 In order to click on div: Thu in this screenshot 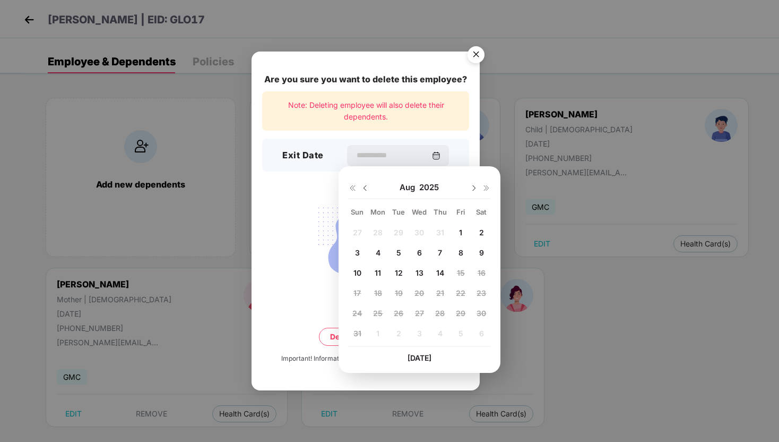, I will do `click(440, 212)`.